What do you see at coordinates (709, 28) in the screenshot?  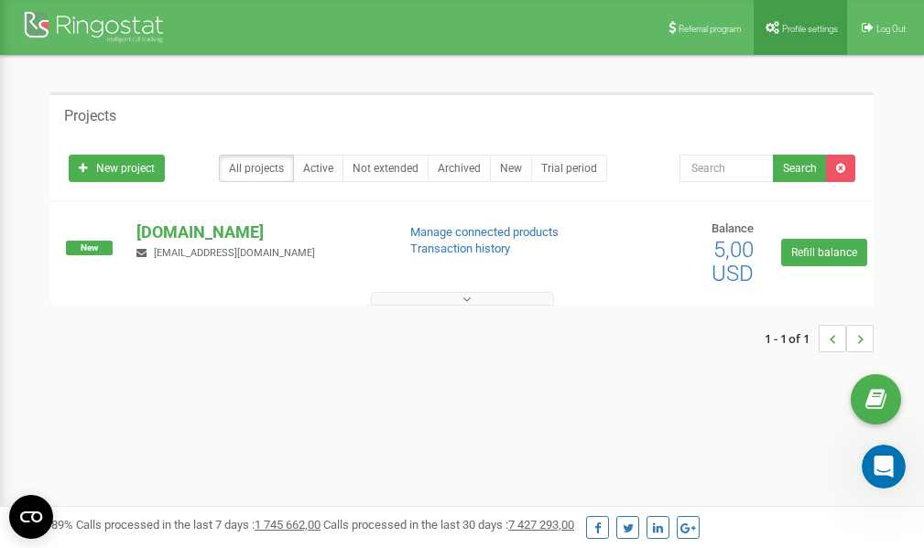 I see `span: Referral program` at bounding box center [709, 28].